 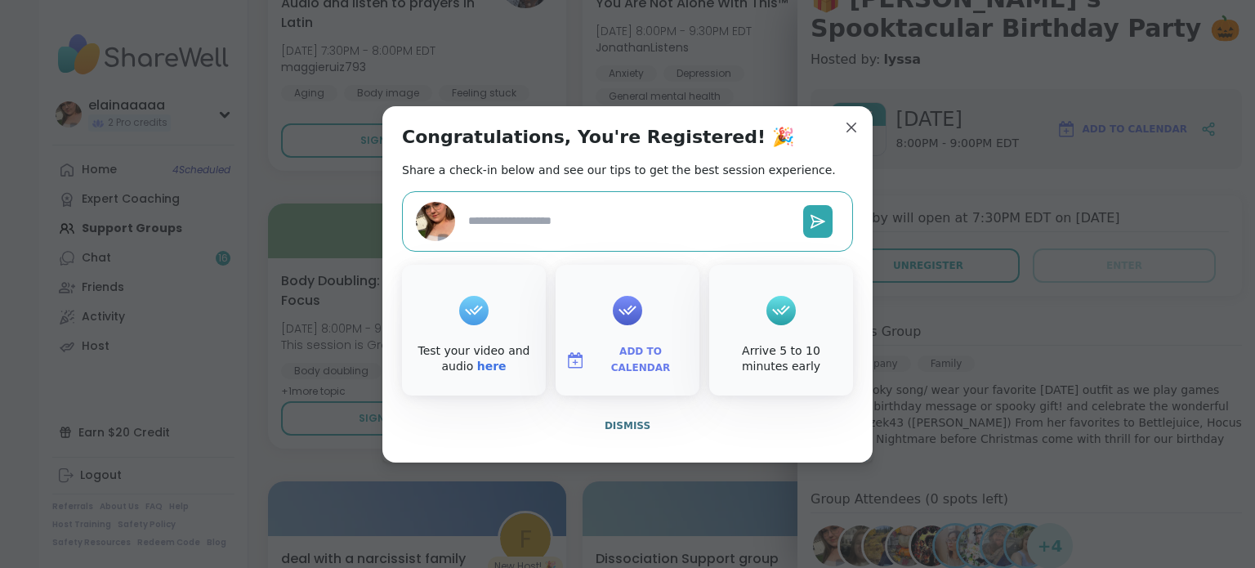 I want to click on button: Add to Calendar, so click(x=628, y=360).